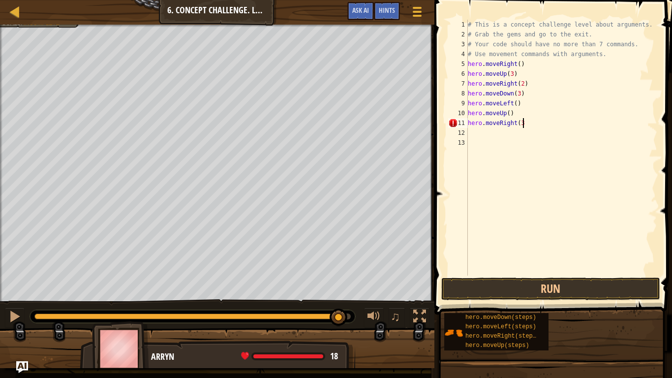 Image resolution: width=672 pixels, height=378 pixels. Describe the element at coordinates (420, 317) in the screenshot. I see `button: Toggle fullscreen` at that location.